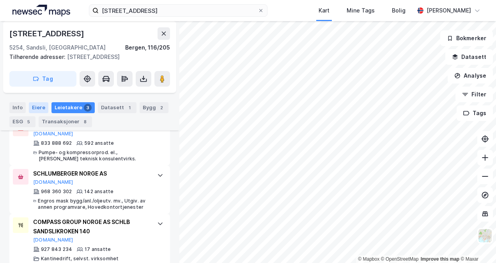  Describe the element at coordinates (39, 108) in the screenshot. I see `div: Eiere` at that location.